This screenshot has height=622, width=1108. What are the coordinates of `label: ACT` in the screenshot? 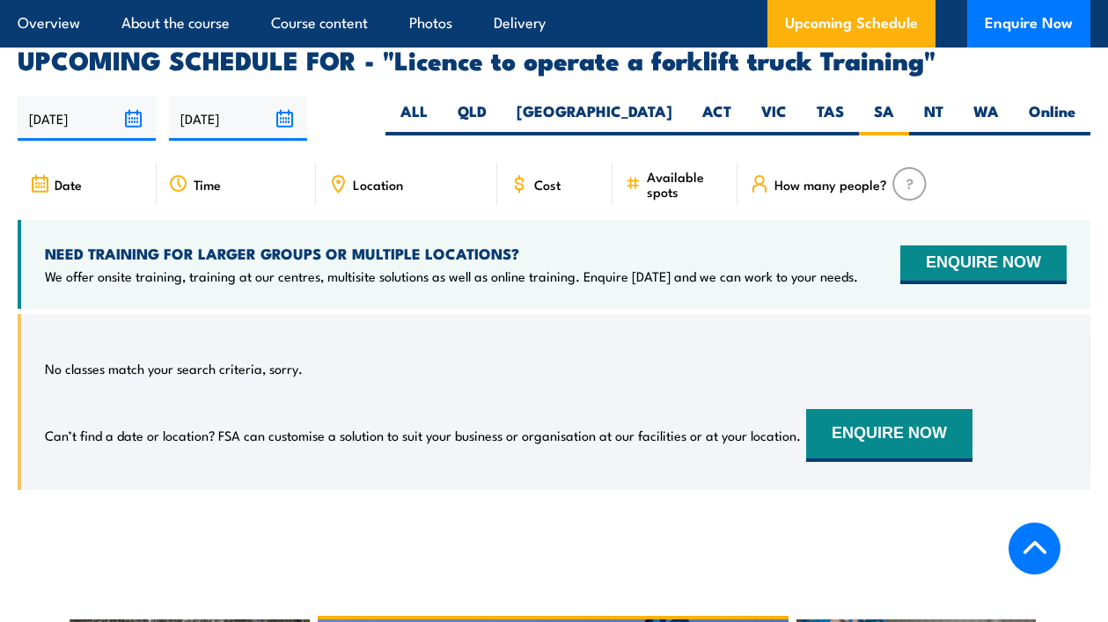 It's located at (716, 118).